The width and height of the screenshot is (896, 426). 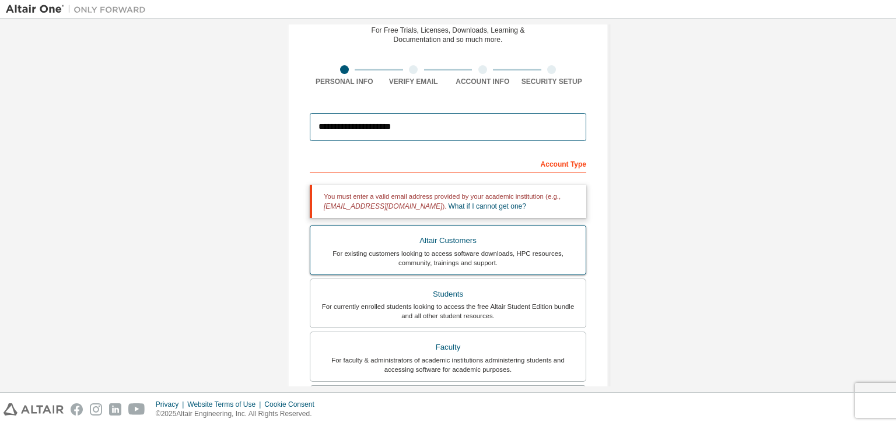 I want to click on div: For Free Trials, Licenses, Downloads, Learning & Documentation and so much more., so click(x=448, y=35).